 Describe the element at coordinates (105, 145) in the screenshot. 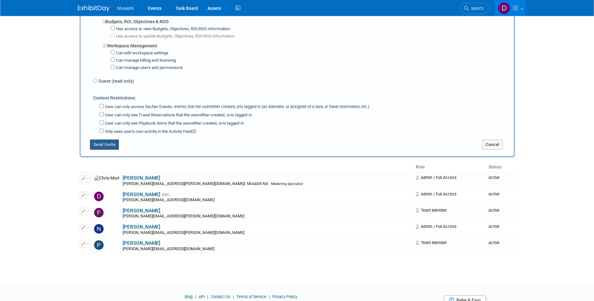

I see `button: Send Invite` at that location.